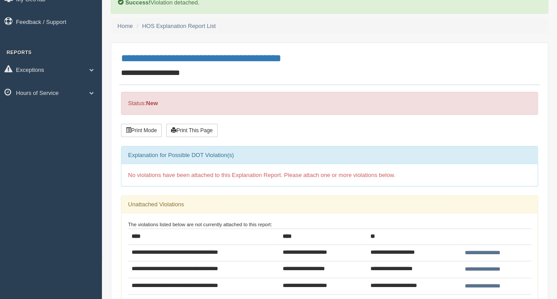 The width and height of the screenshot is (557, 299). I want to click on button: Print This Page, so click(192, 130).